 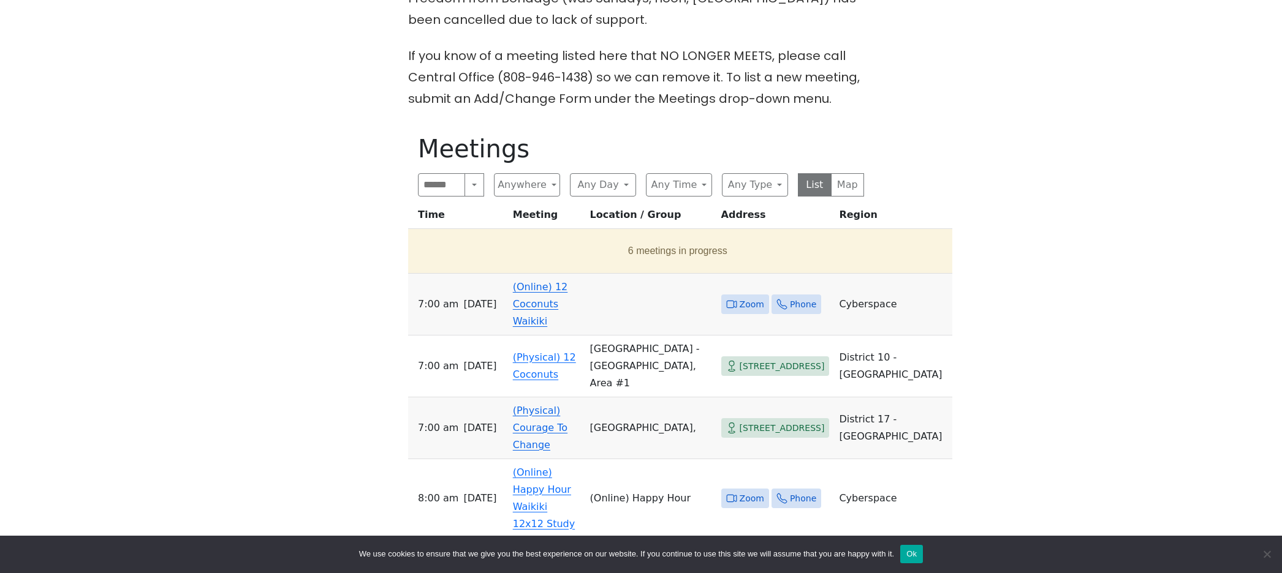 I want to click on a: (Physical) Courage To Change, so click(x=540, y=428).